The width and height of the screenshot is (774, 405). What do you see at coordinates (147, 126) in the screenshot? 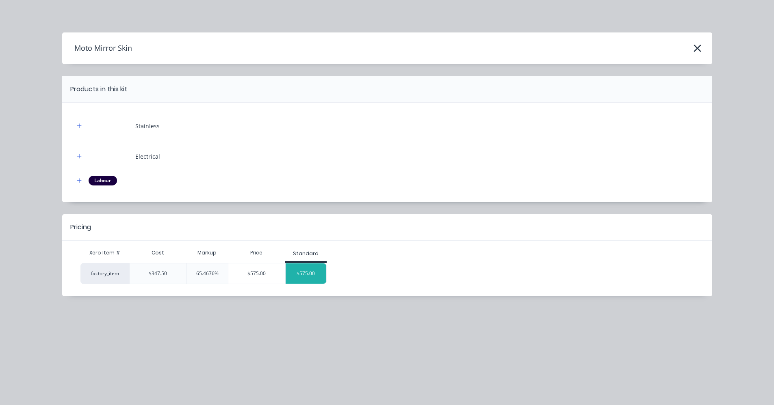
I see `div: Stainless` at bounding box center [147, 126].